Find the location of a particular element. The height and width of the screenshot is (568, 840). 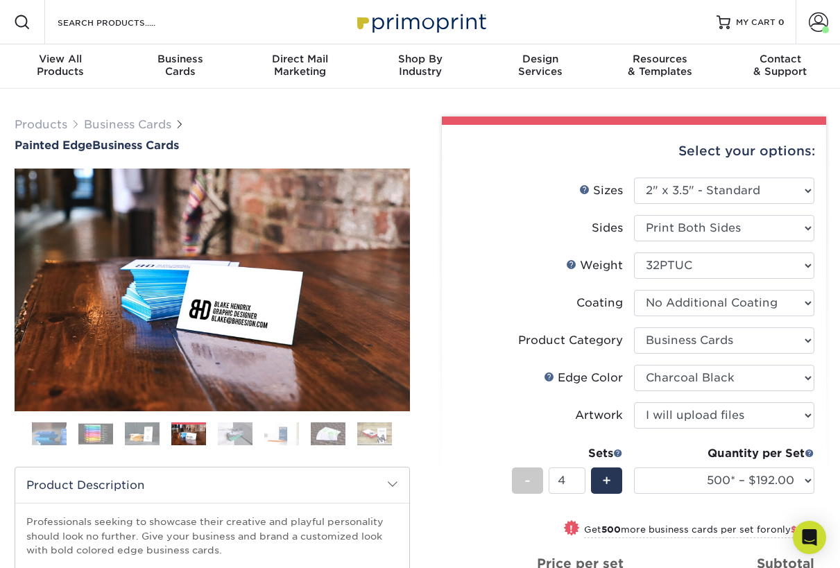

span: MY CART is located at coordinates (755, 22).